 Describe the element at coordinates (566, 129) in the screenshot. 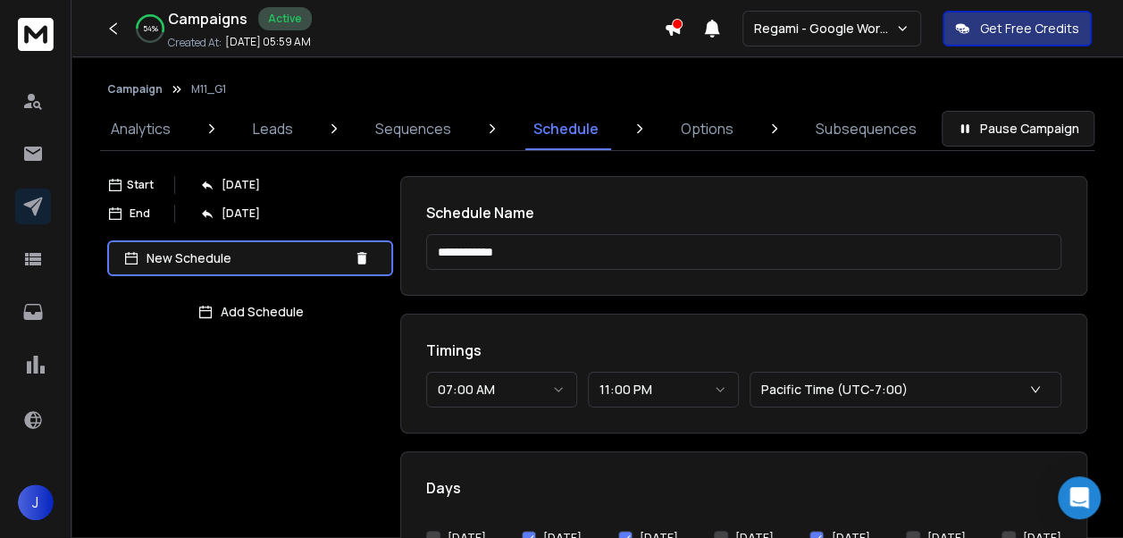

I see `p: Schedule` at that location.